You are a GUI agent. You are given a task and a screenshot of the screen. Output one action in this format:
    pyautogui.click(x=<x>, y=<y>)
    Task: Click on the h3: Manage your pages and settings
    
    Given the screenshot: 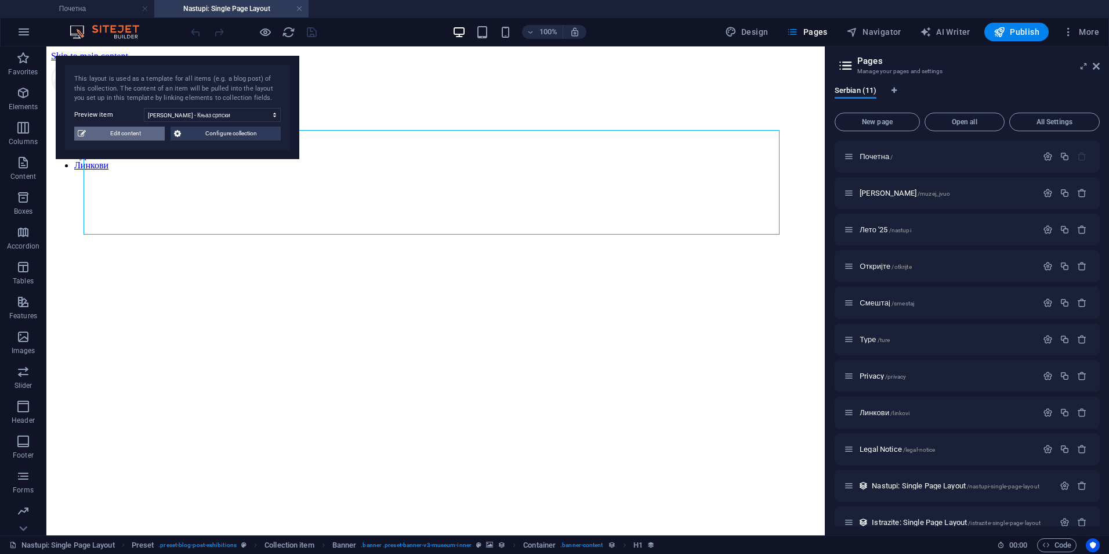 What is the action you would take?
    pyautogui.click(x=967, y=71)
    